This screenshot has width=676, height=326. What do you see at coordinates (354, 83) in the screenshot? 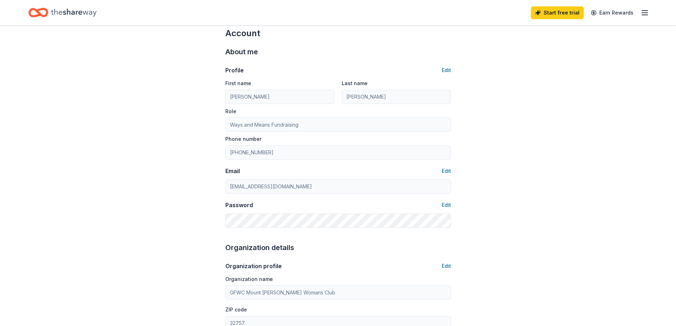
I see `label: Last name` at bounding box center [354, 83].